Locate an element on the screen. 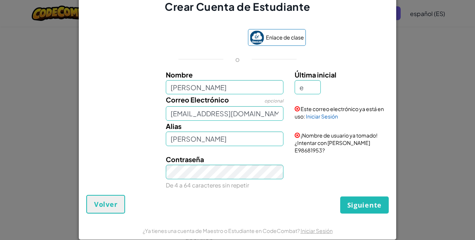 The image size is (475, 240). span: Alias is located at coordinates (173, 126).